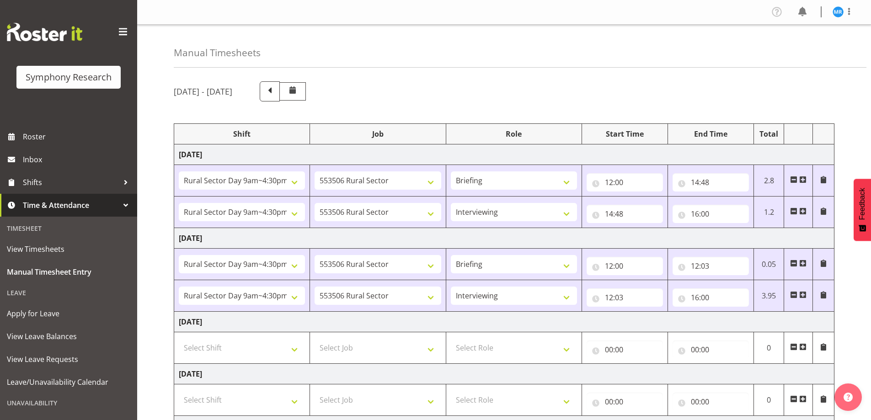 The image size is (871, 420). Describe the element at coordinates (69, 228) in the screenshot. I see `div: Timesheet` at that location.